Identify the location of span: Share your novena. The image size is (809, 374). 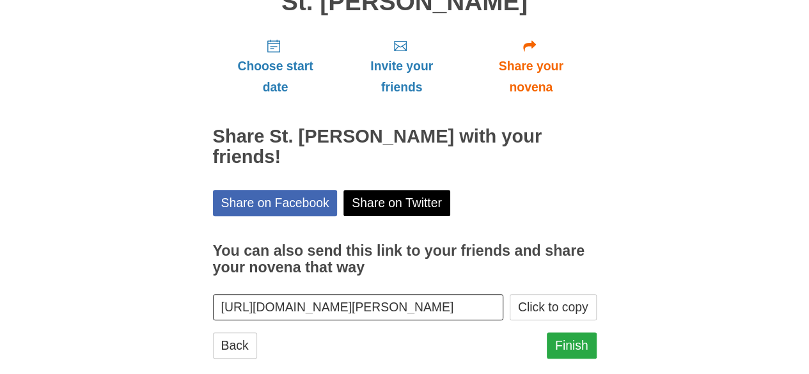
(531, 77).